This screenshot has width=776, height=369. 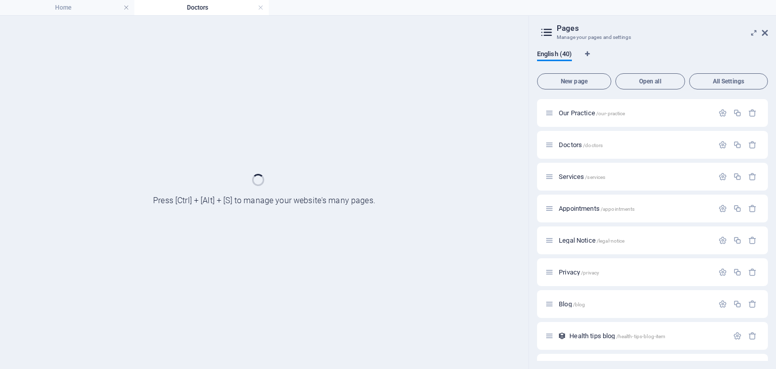 What do you see at coordinates (554, 55) in the screenshot?
I see `span: English (40)` at bounding box center [554, 55].